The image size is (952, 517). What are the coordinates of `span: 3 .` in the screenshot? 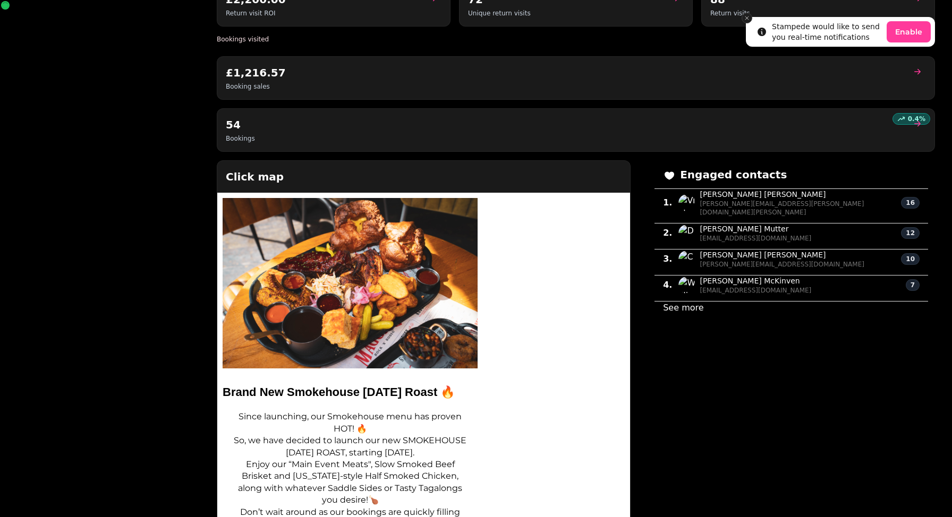 It's located at (667, 259).